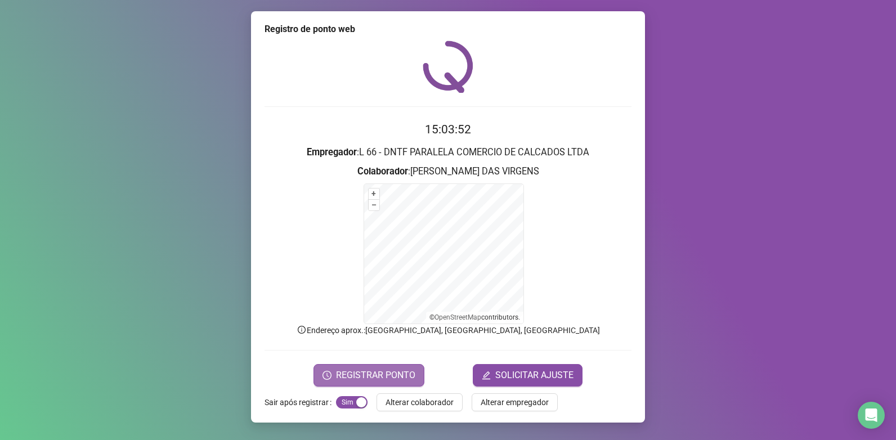 Image resolution: width=896 pixels, height=440 pixels. What do you see at coordinates (300, 402) in the screenshot?
I see `label: Sair após registrar` at bounding box center [300, 402].